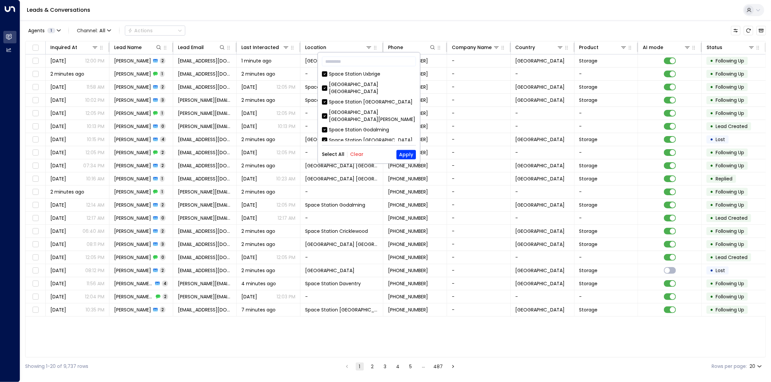 The image size is (771, 382). I want to click on button: Clear, so click(357, 154).